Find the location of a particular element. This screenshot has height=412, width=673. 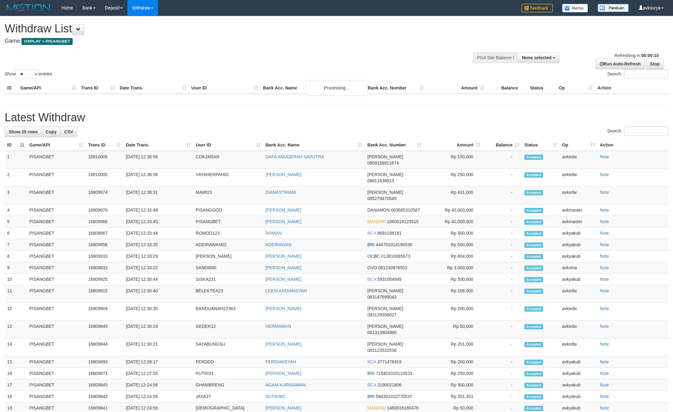

td: 6 is located at coordinates (16, 233).